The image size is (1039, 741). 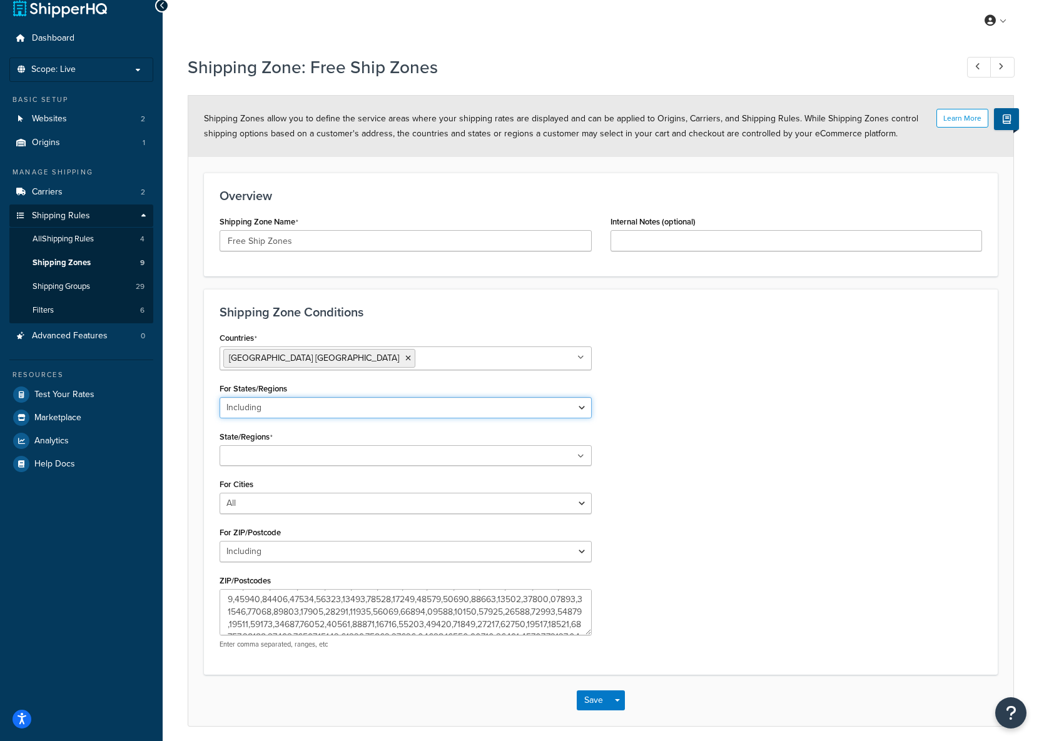 What do you see at coordinates (61, 263) in the screenshot?
I see `span: Shipping Zones` at bounding box center [61, 263].